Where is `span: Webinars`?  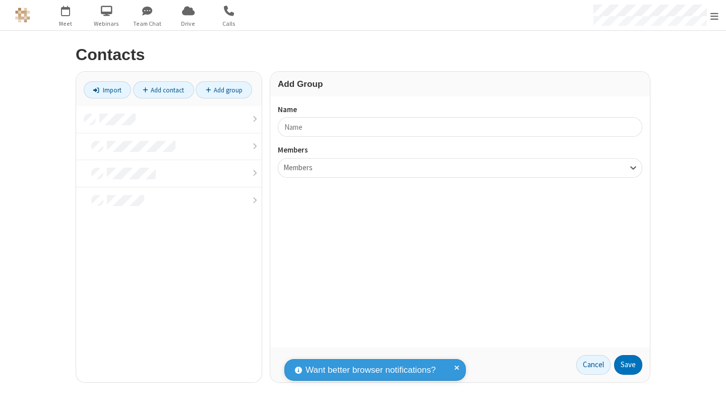
span: Webinars is located at coordinates (106, 24).